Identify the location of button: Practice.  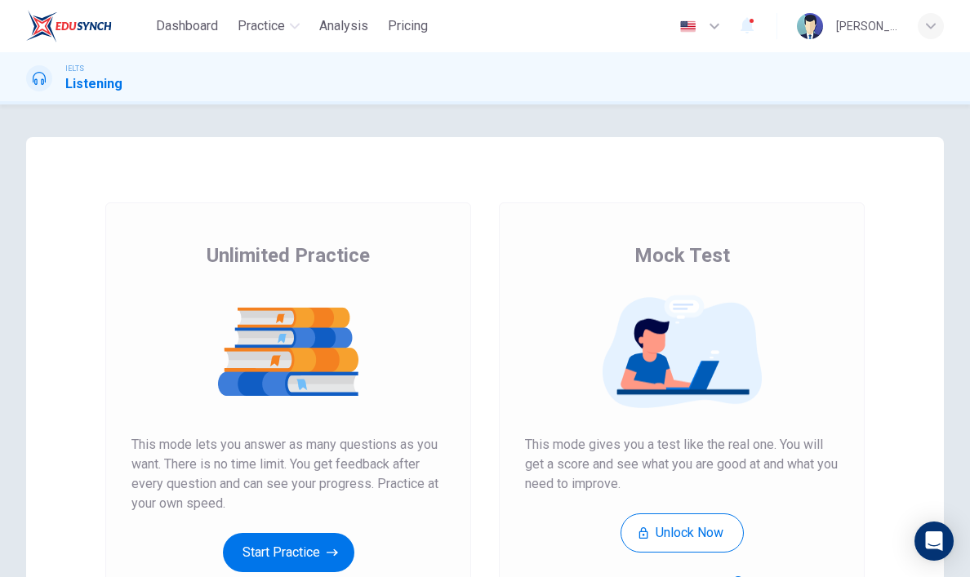
(269, 26).